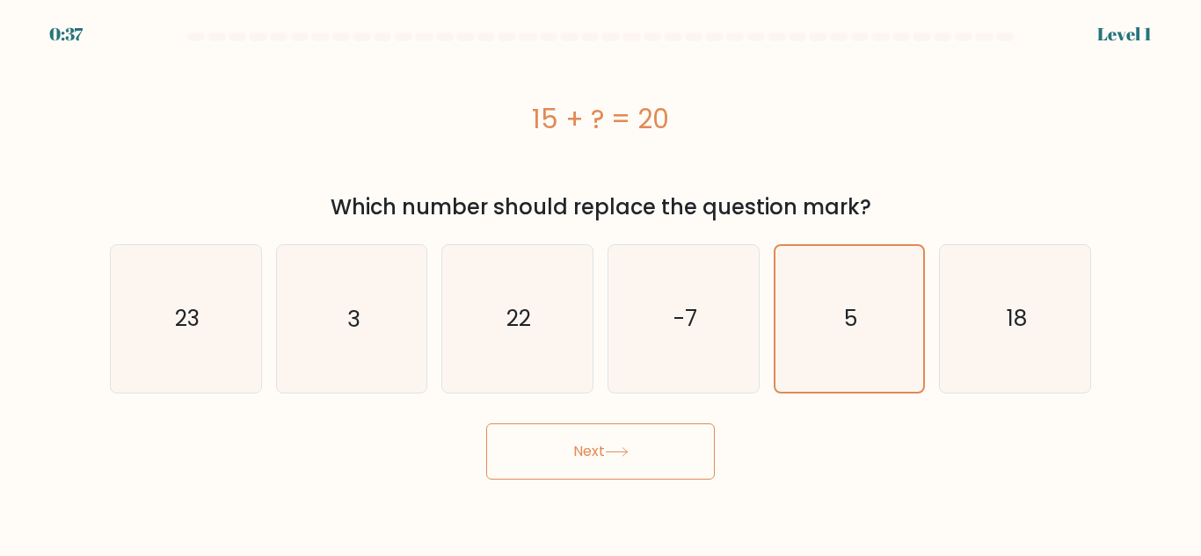 Image resolution: width=1201 pixels, height=556 pixels. Describe the element at coordinates (1124, 34) in the screenshot. I see `div: Level 1` at that location.